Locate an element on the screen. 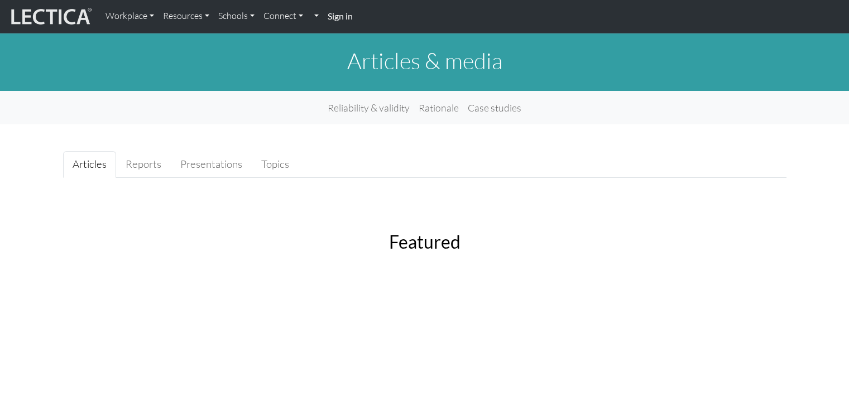 Image resolution: width=849 pixels, height=407 pixels. a: Reports is located at coordinates (143, 165).